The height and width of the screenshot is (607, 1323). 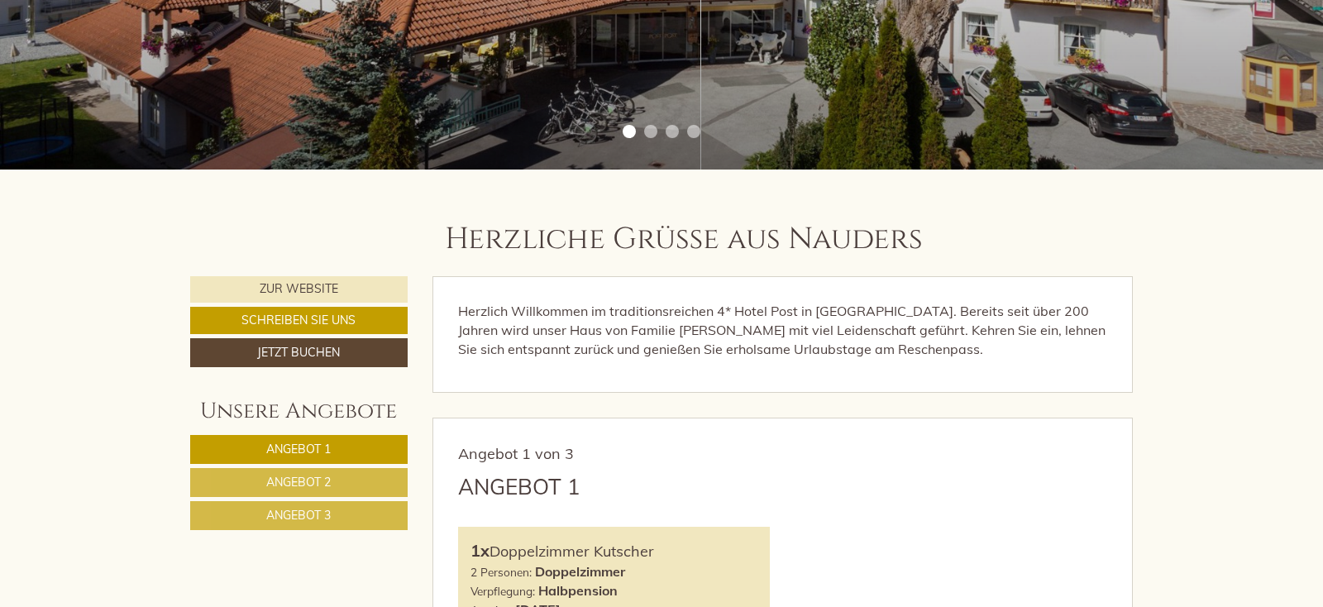 I want to click on span: Angebot 1 von 3, so click(x=516, y=453).